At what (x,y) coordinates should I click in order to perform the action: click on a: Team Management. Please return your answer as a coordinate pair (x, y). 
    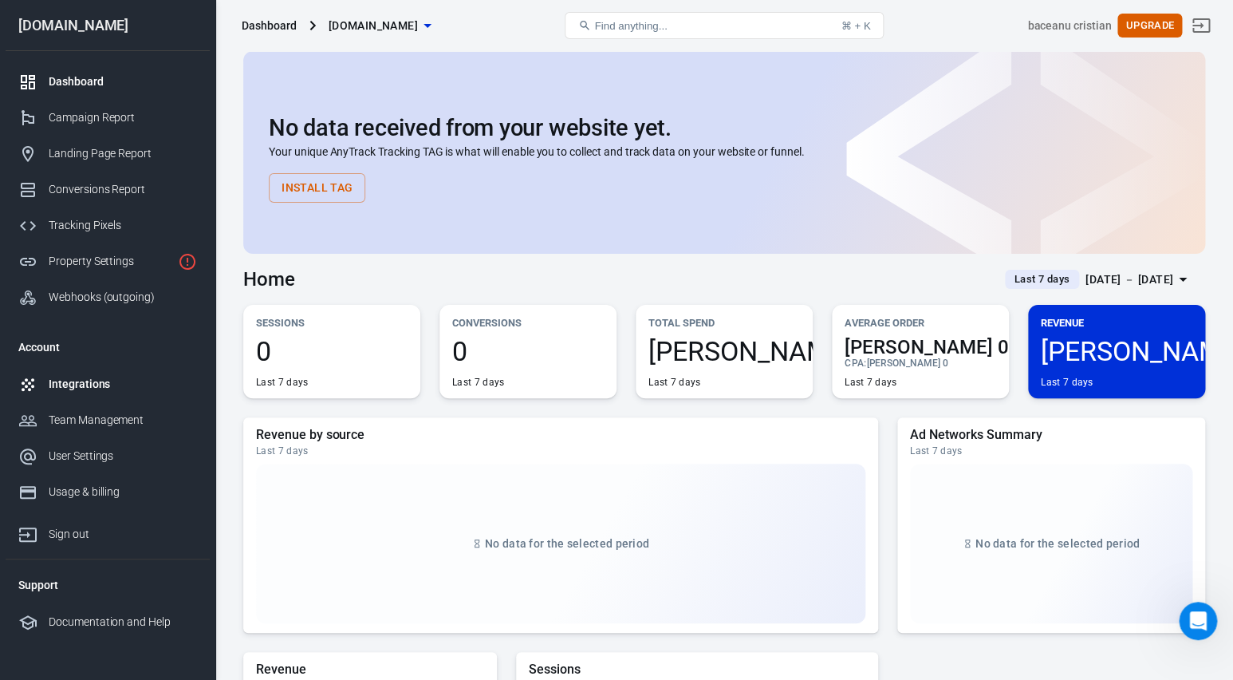
    Looking at the image, I should click on (108, 420).